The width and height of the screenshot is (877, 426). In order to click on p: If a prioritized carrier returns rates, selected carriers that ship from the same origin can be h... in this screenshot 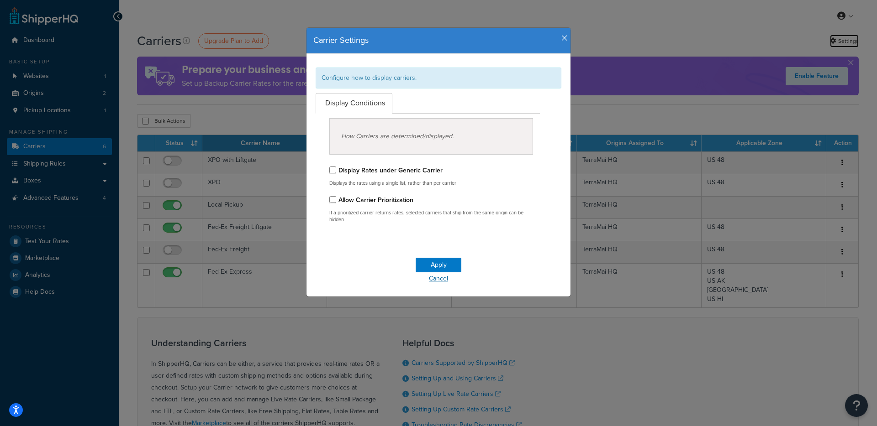, I will do `click(431, 216)`.